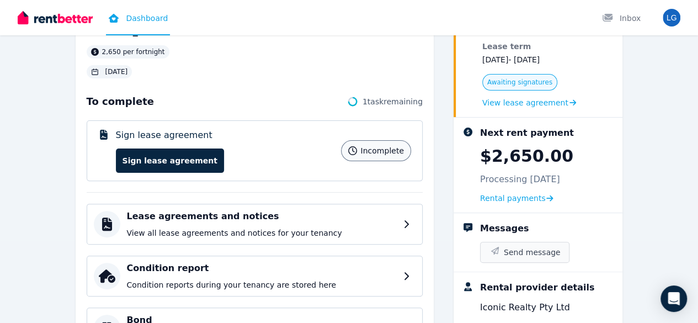 The width and height of the screenshot is (698, 323). Describe the element at coordinates (512, 198) in the screenshot. I see `span: Rental payments` at that location.